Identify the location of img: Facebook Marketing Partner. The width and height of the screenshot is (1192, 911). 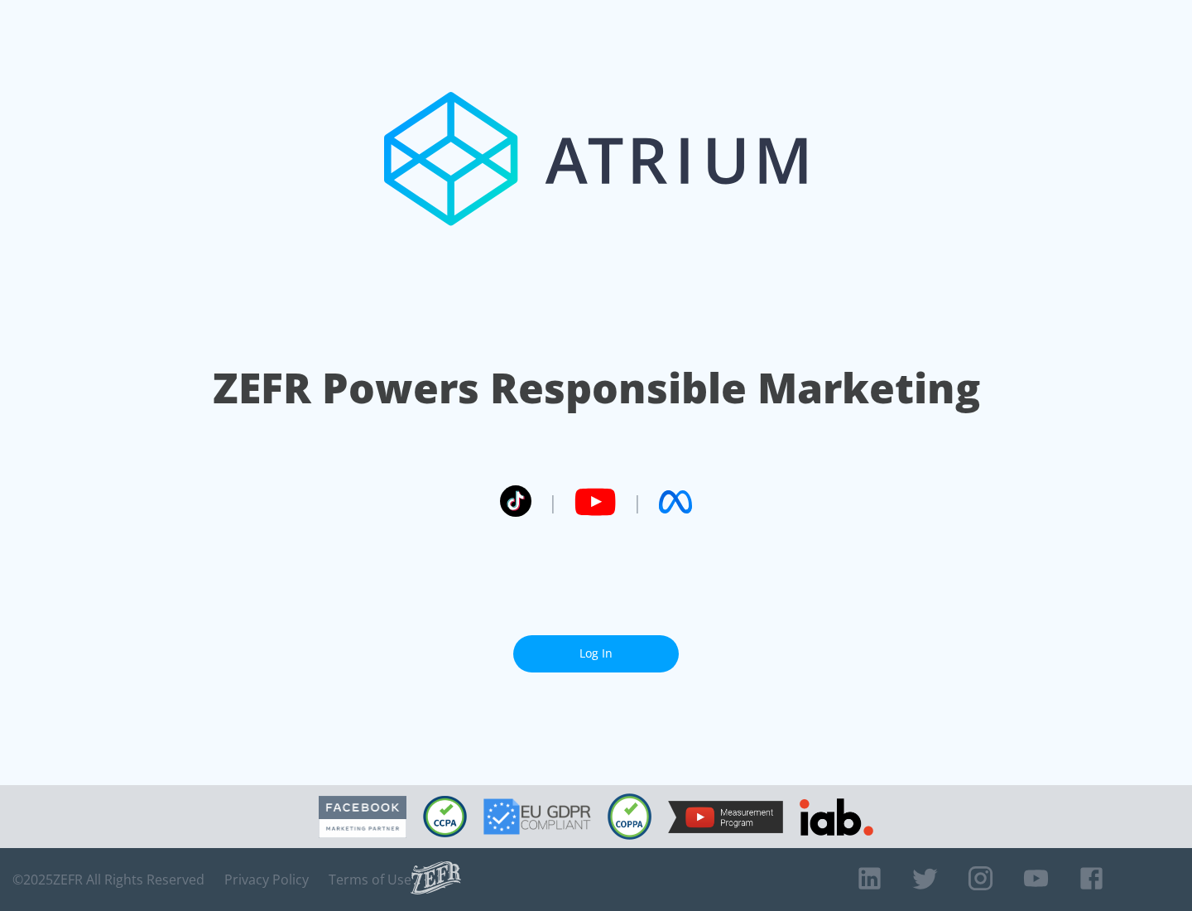
(363, 816).